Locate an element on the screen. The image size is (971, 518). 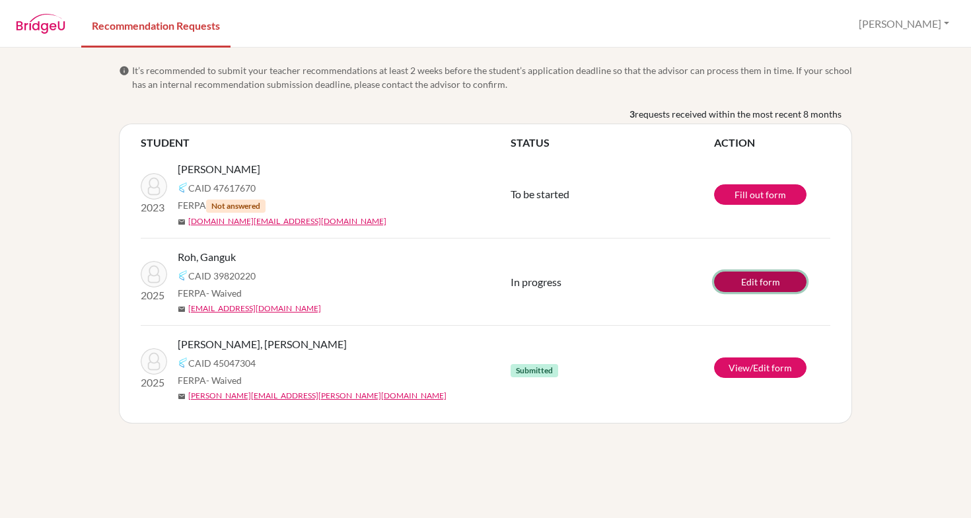
th: ACTION is located at coordinates (772, 143).